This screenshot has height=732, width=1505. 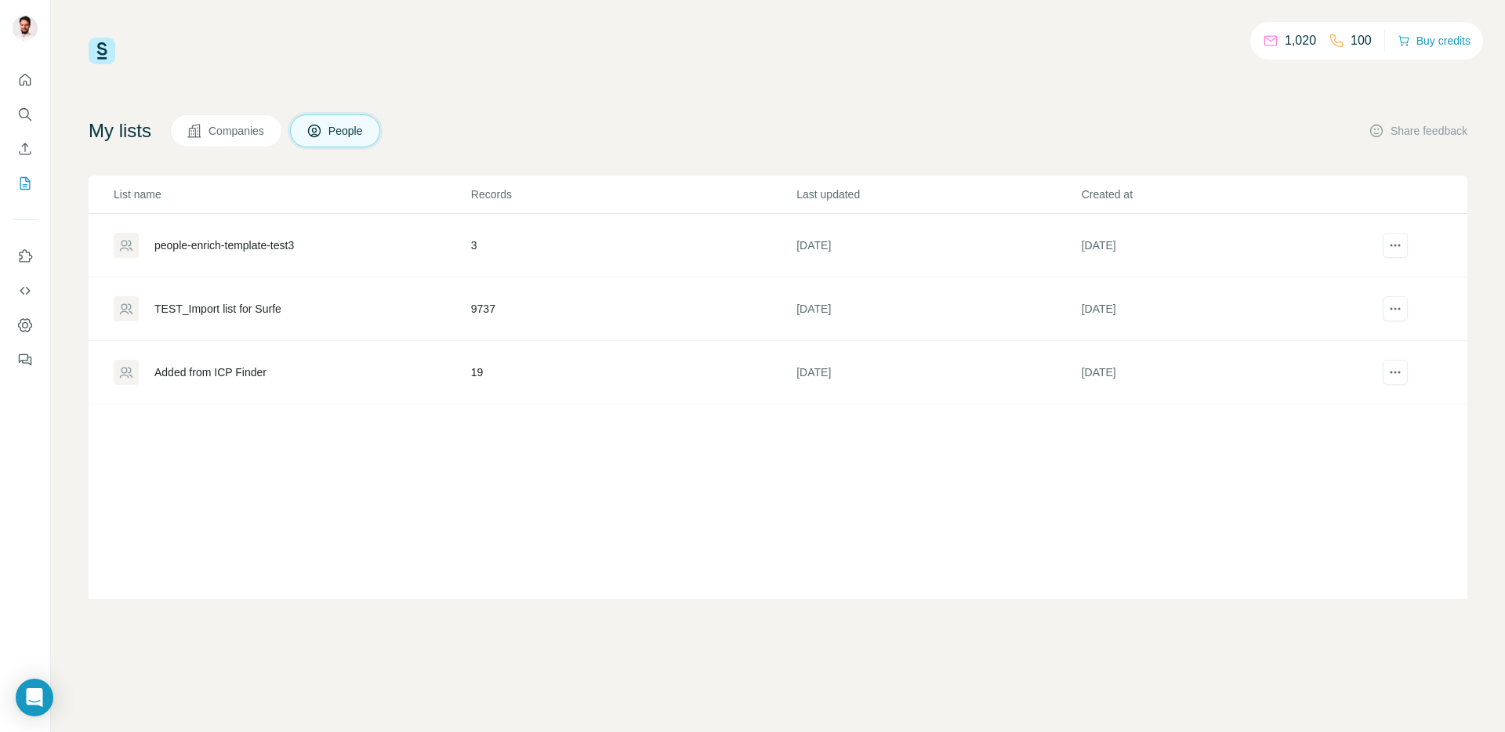 I want to click on button: Use Surfe API, so click(x=25, y=291).